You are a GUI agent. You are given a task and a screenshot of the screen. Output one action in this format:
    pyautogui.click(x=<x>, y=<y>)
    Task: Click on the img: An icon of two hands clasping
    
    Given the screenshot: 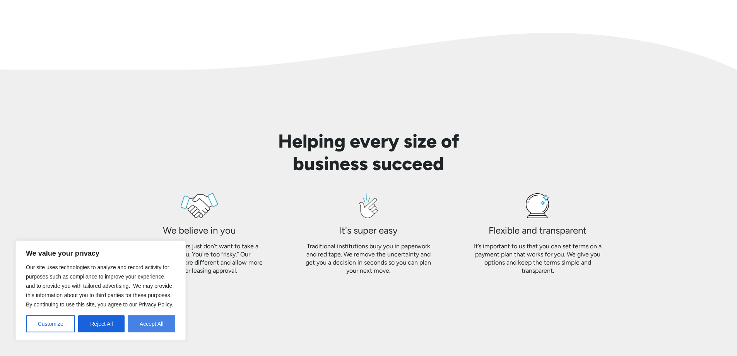 What is the action you would take?
    pyautogui.click(x=199, y=206)
    